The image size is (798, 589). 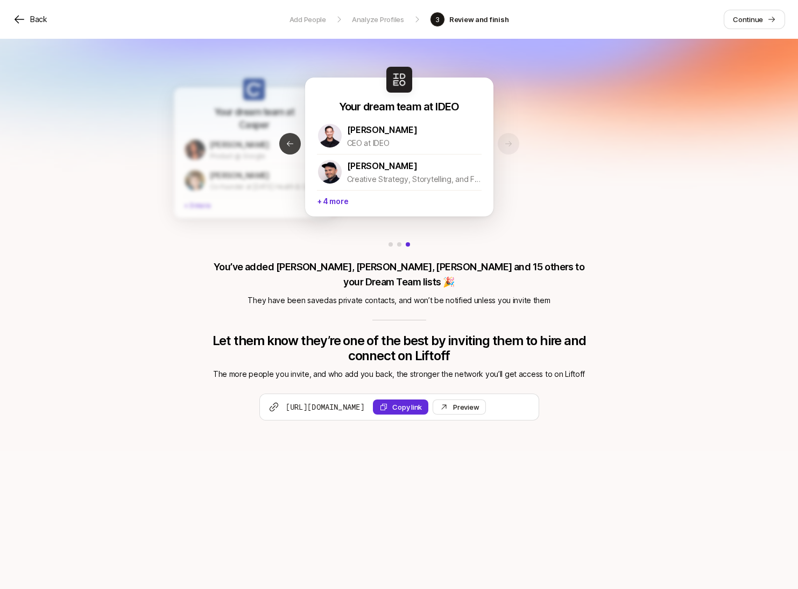 I want to click on p: Continue, so click(x=748, y=19).